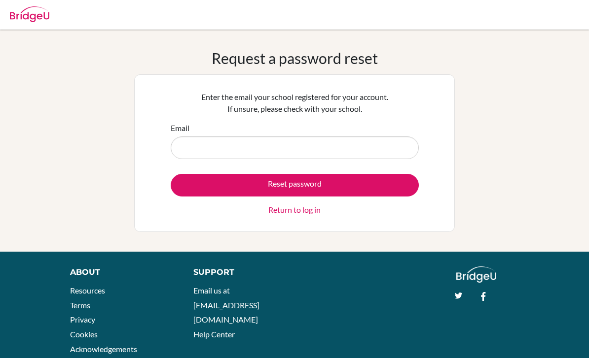  I want to click on a: Resources, so click(87, 290).